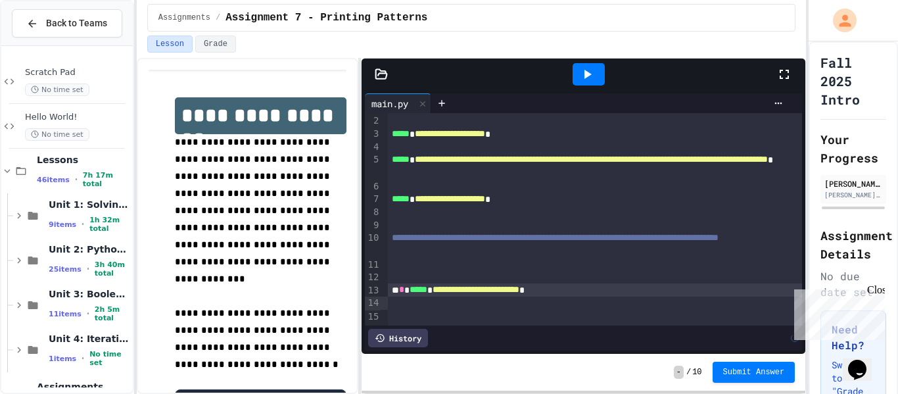 This screenshot has width=898, height=394. I want to click on span: Unit 4: Iteration and Random Numbers, so click(89, 339).